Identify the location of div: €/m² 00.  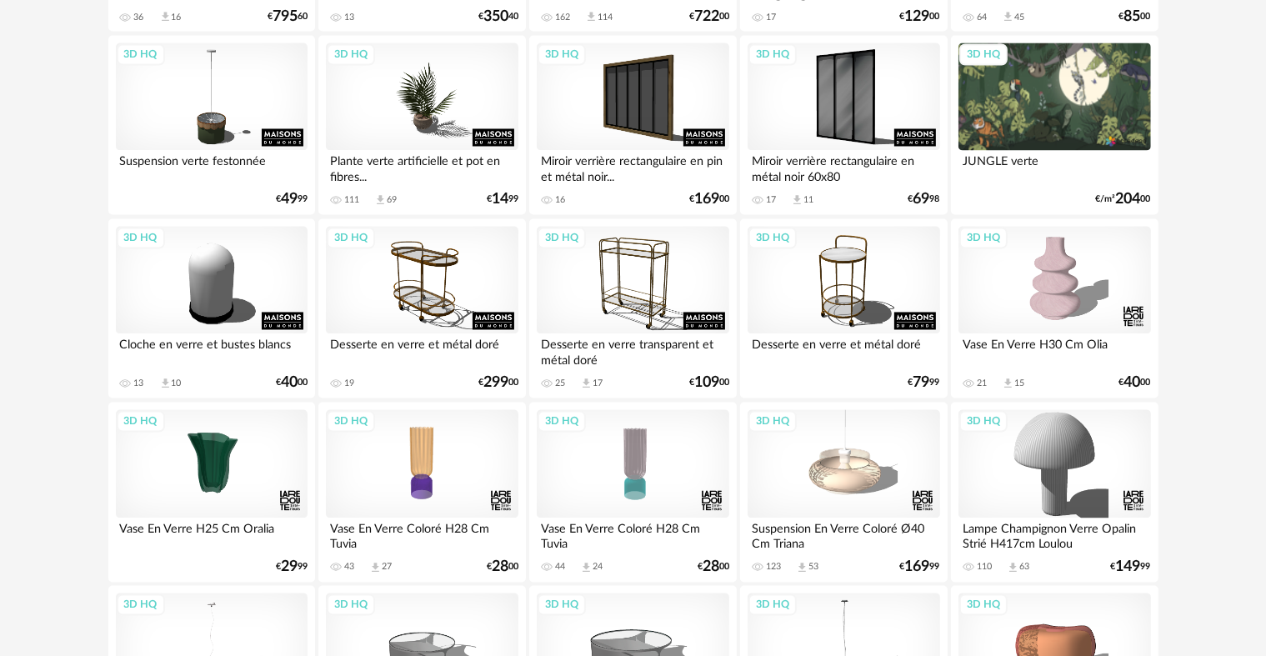
(1124, 200).